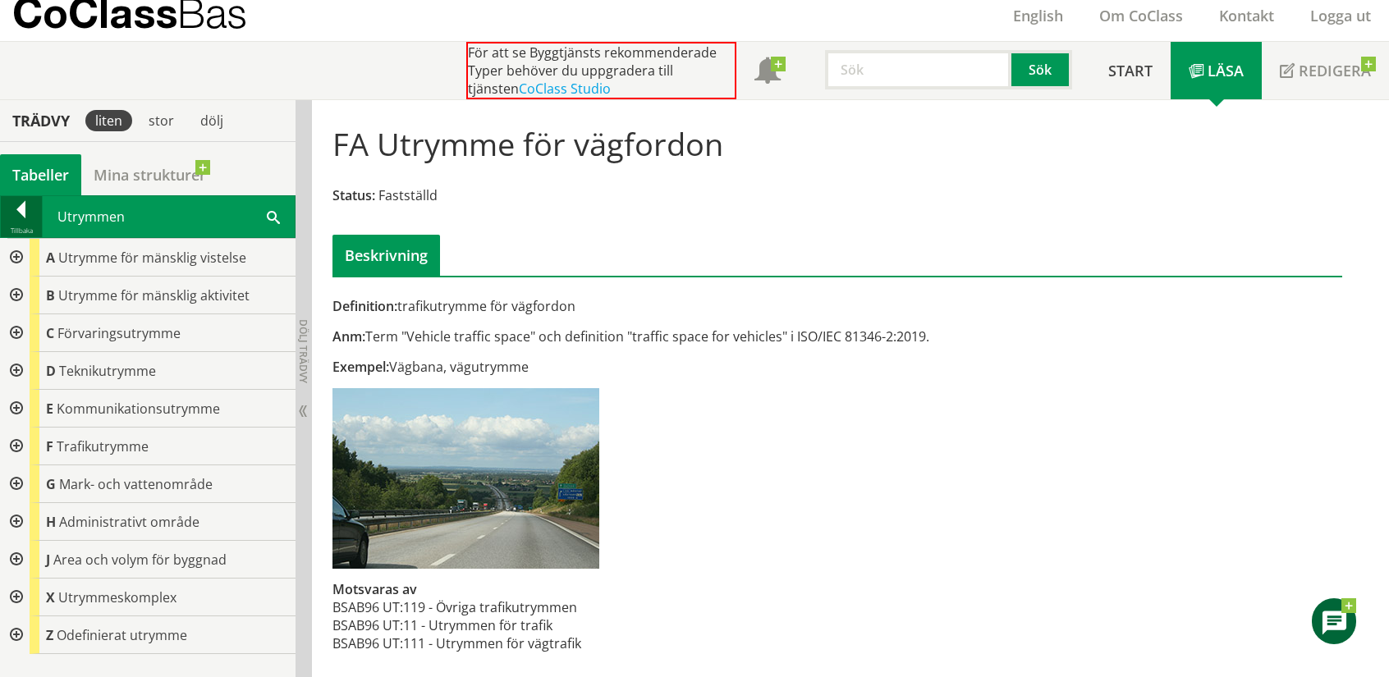 This screenshot has width=1389, height=677. Describe the element at coordinates (1340, 16) in the screenshot. I see `a: Logga ut` at that location.